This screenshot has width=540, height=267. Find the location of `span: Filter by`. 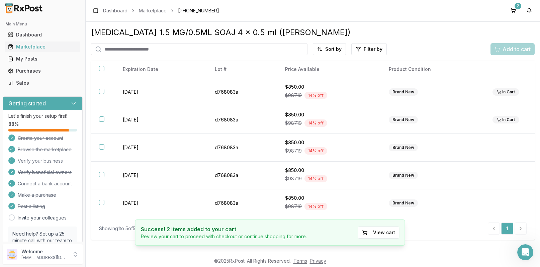

span: Filter by is located at coordinates (373, 49).